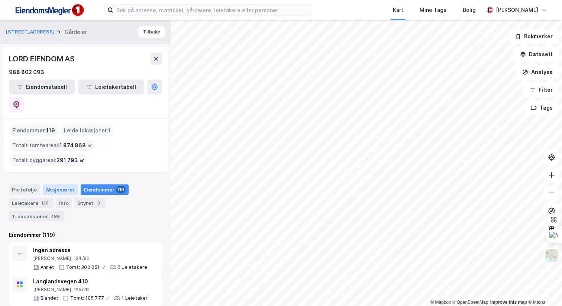 The image size is (562, 306). I want to click on div: Ingen adresse, so click(90, 250).